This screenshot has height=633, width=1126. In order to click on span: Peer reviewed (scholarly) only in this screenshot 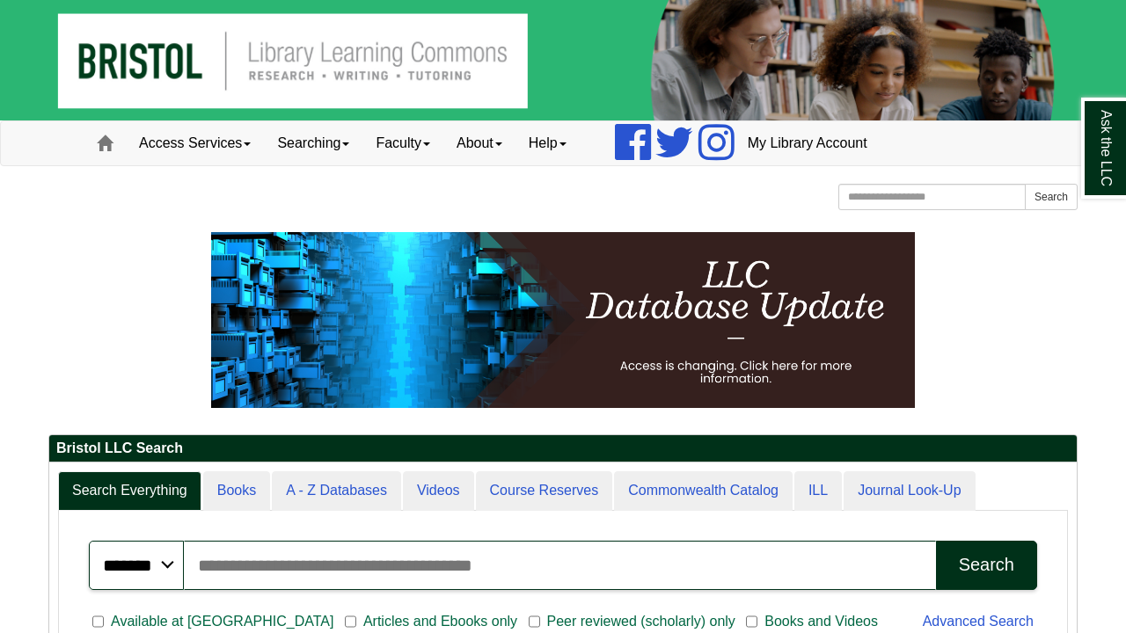, I will do `click(641, 622)`.